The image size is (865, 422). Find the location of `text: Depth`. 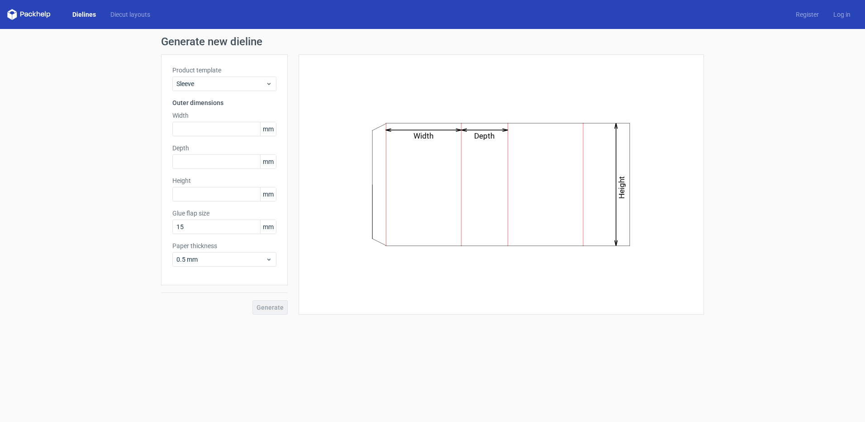

text: Depth is located at coordinates (485, 136).